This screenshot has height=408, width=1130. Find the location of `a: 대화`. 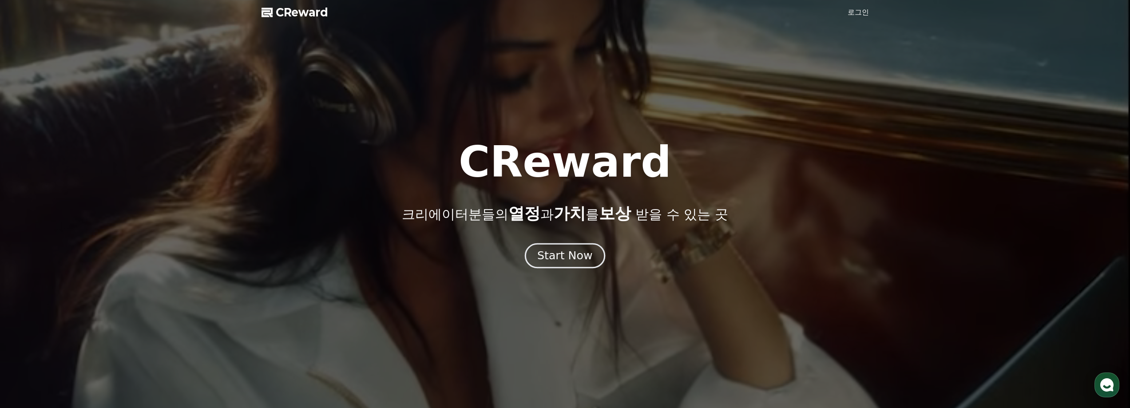

a: 대화 is located at coordinates (87, 293).